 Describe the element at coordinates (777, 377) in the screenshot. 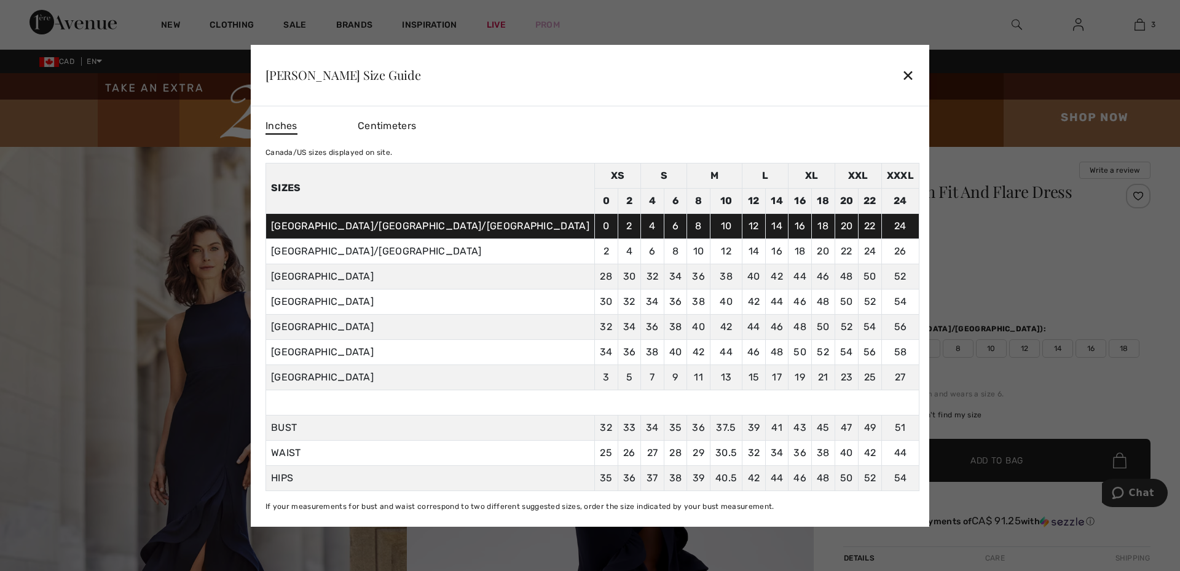

I see `td: 17` at that location.